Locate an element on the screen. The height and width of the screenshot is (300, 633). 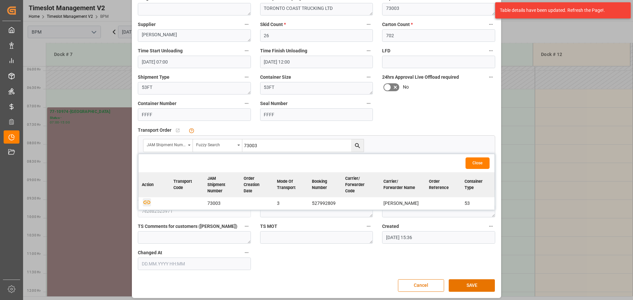
th: Transport Code is located at coordinates (187, 185).